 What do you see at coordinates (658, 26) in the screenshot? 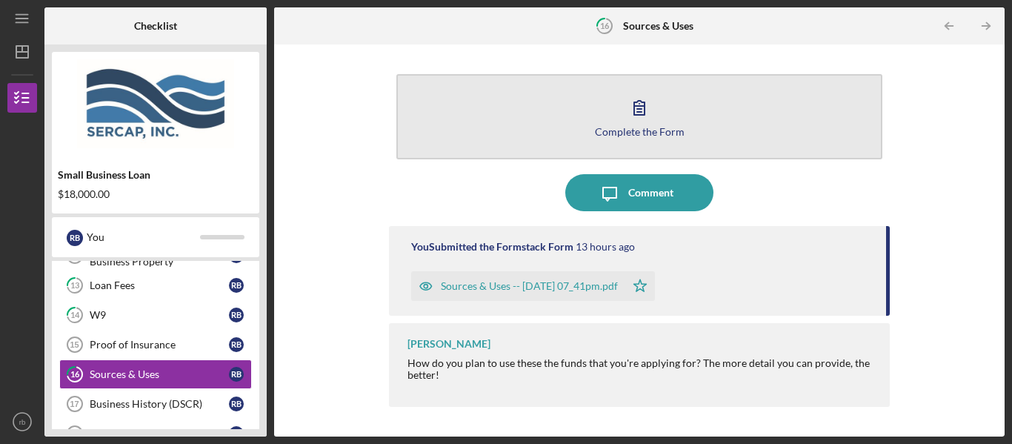
I see `b: Sources & Uses` at bounding box center [658, 26].